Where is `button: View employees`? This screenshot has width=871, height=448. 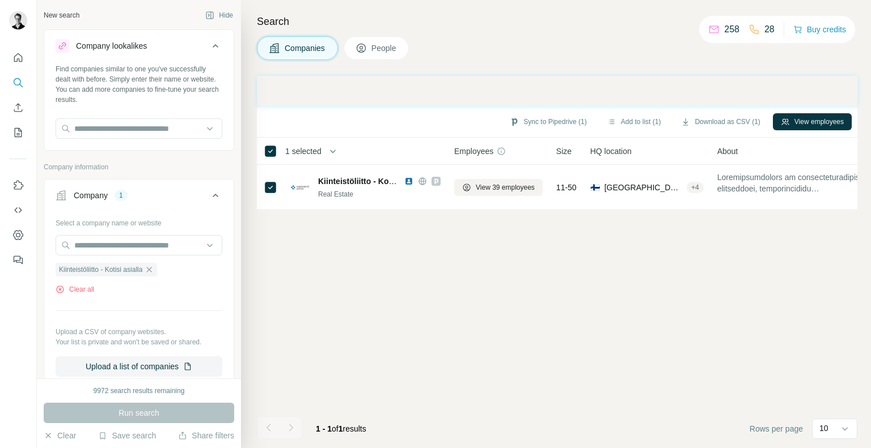 button: View employees is located at coordinates (812, 122).